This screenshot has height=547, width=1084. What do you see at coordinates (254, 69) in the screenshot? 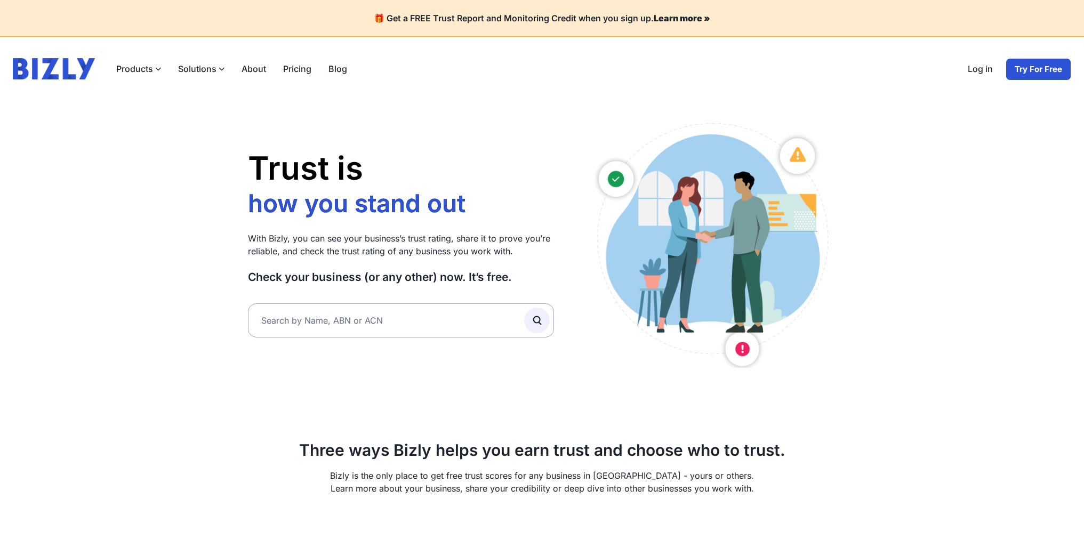
I see `a: About` at bounding box center [254, 69].